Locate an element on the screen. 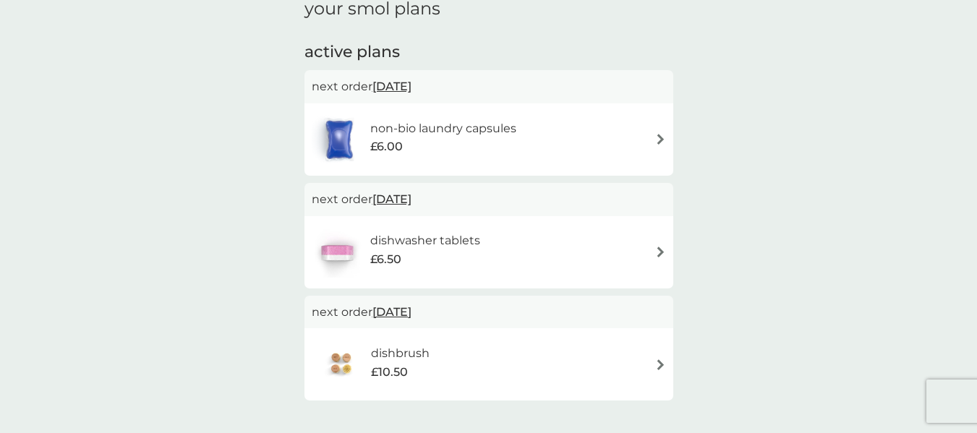 This screenshot has height=433, width=977. span: £6.00 is located at coordinates (386, 147).